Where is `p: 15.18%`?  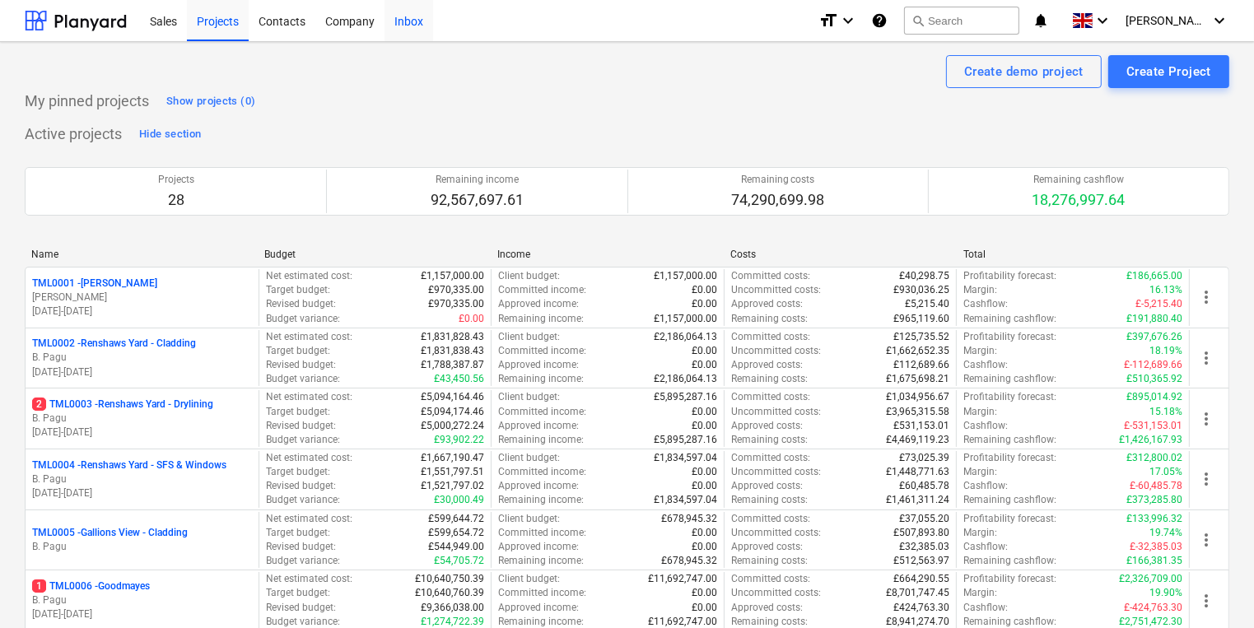
p: 15.18% is located at coordinates (1166, 412).